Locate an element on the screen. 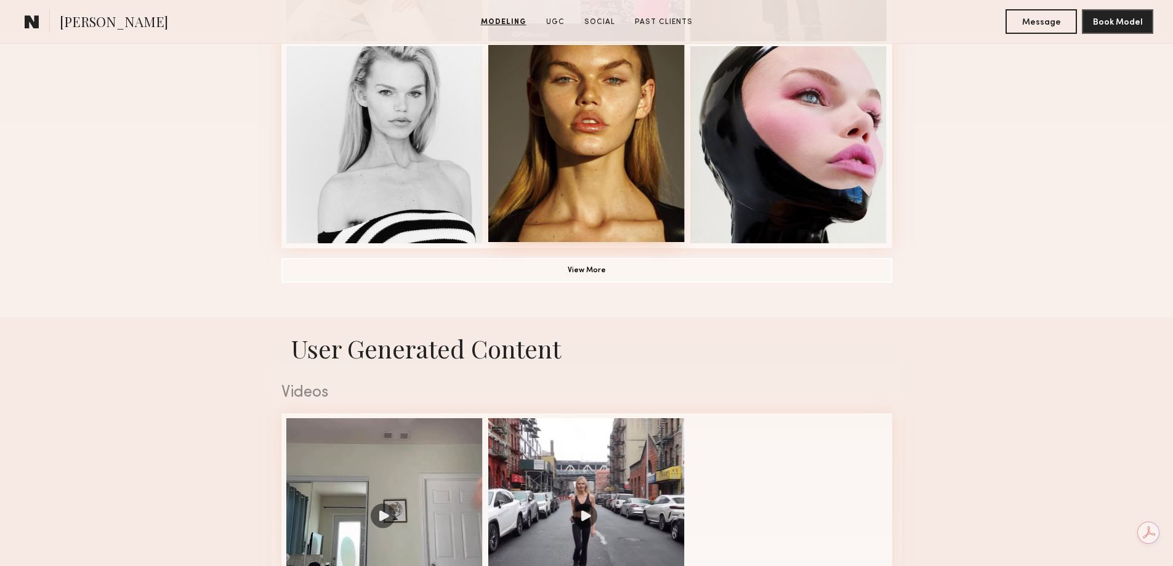 The height and width of the screenshot is (566, 1173). h1: User Generated Content is located at coordinates (587, 348).